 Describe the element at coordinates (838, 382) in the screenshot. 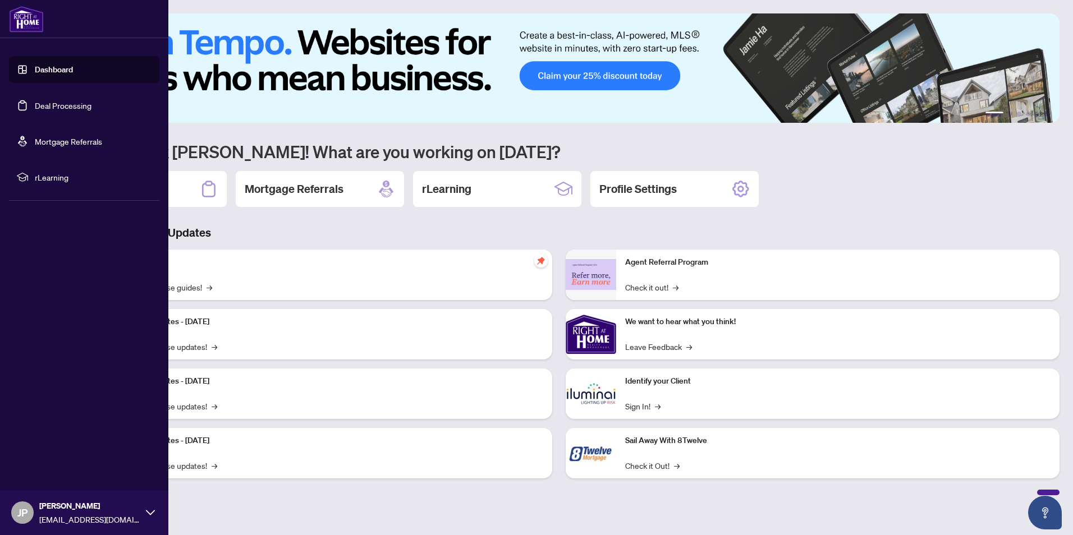

I see `p: Identify your Client` at that location.